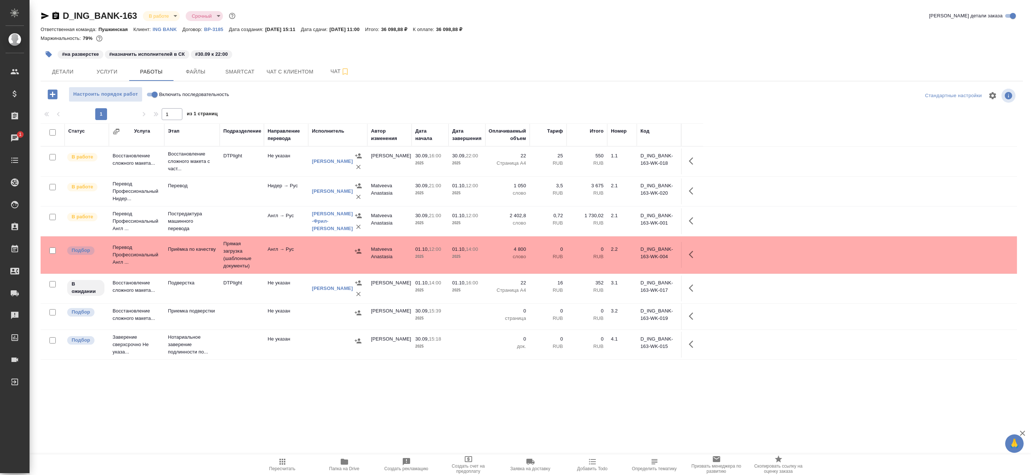 This screenshot has width=1031, height=475. What do you see at coordinates (622, 339) in the screenshot?
I see `div: 4.1` at bounding box center [622, 339].